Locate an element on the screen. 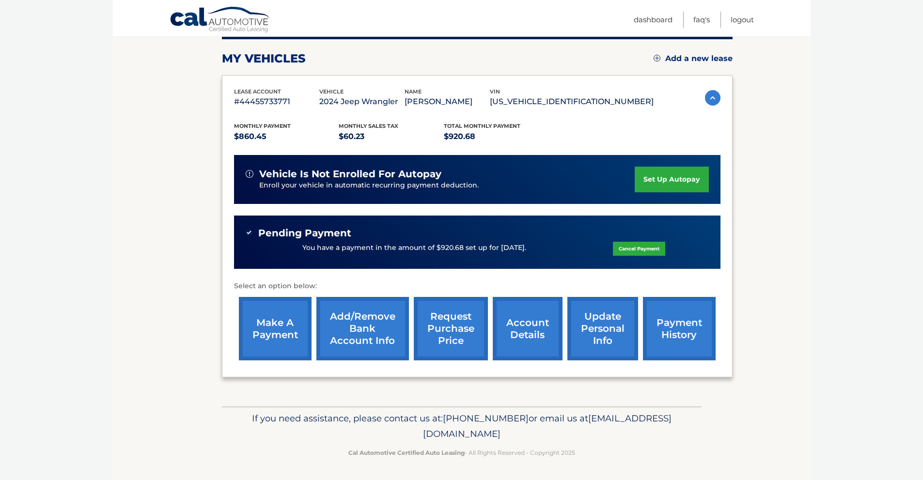 The image size is (923, 480). a: Dashboard is located at coordinates (653, 19).